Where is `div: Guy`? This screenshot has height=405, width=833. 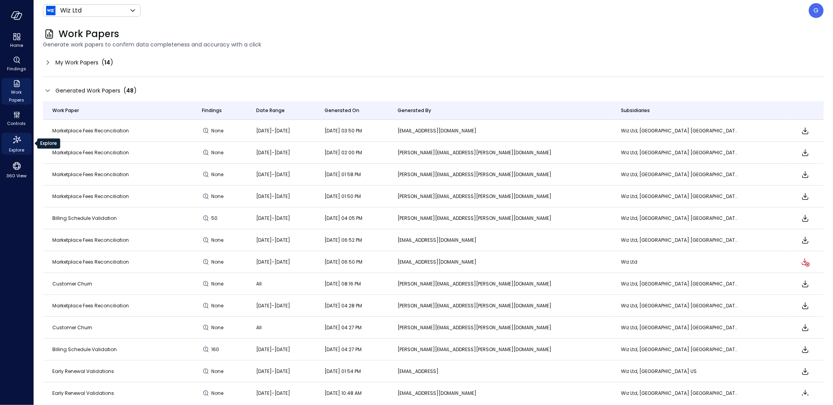
div: Guy is located at coordinates (816, 11).